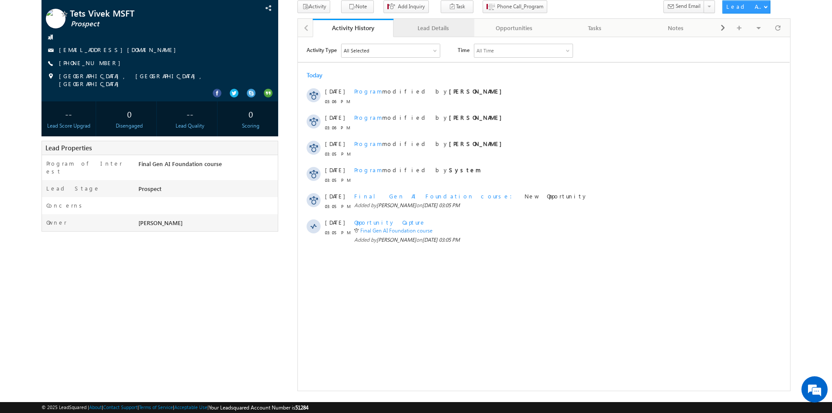 The image size is (832, 413). What do you see at coordinates (65, 205) in the screenshot?
I see `label: Concerns` at bounding box center [65, 205].